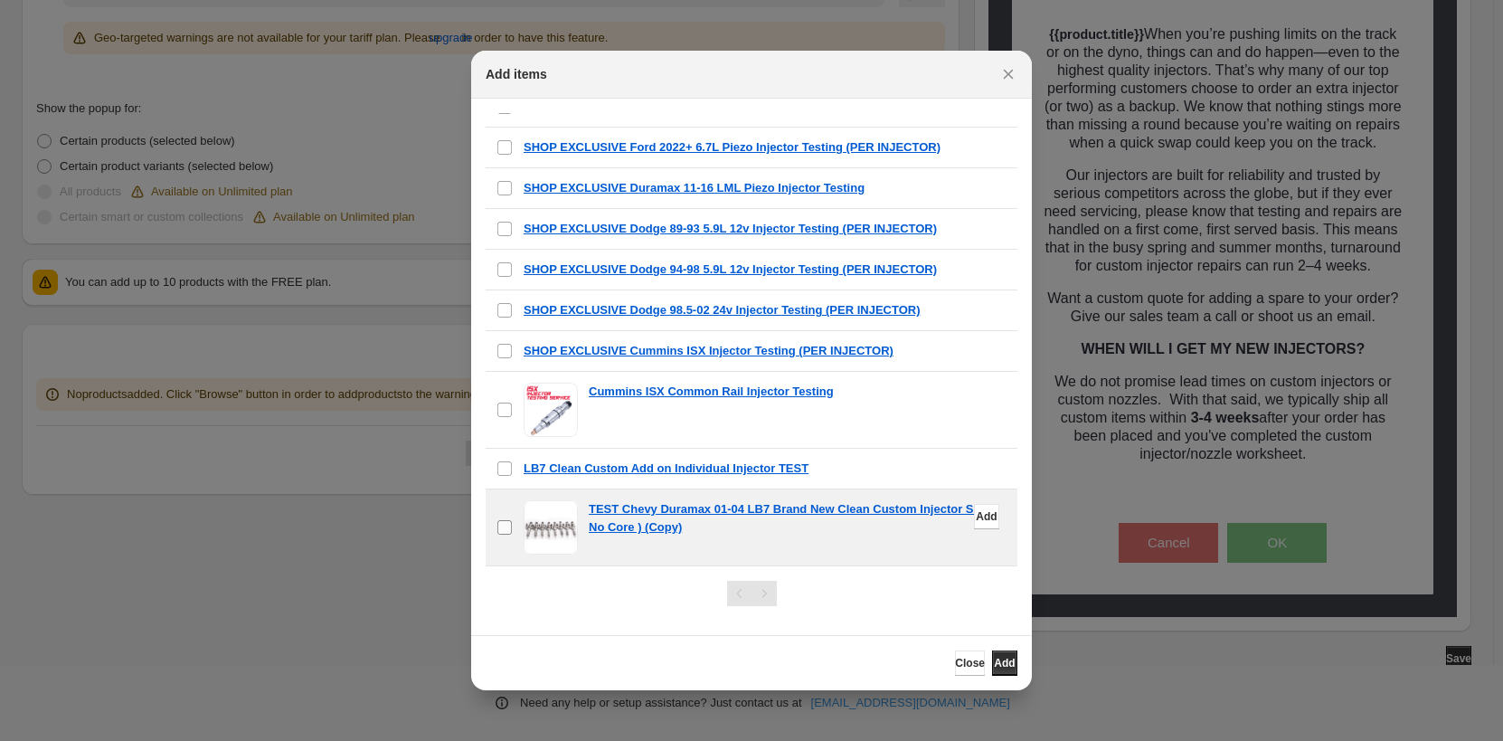 The height and width of the screenshot is (741, 1503). What do you see at coordinates (722, 310) in the screenshot?
I see `p: SHOP EXCLUSIVE Dodge 98.5-02 24v Injector Testing (PER INJECTOR)` at bounding box center [722, 310].